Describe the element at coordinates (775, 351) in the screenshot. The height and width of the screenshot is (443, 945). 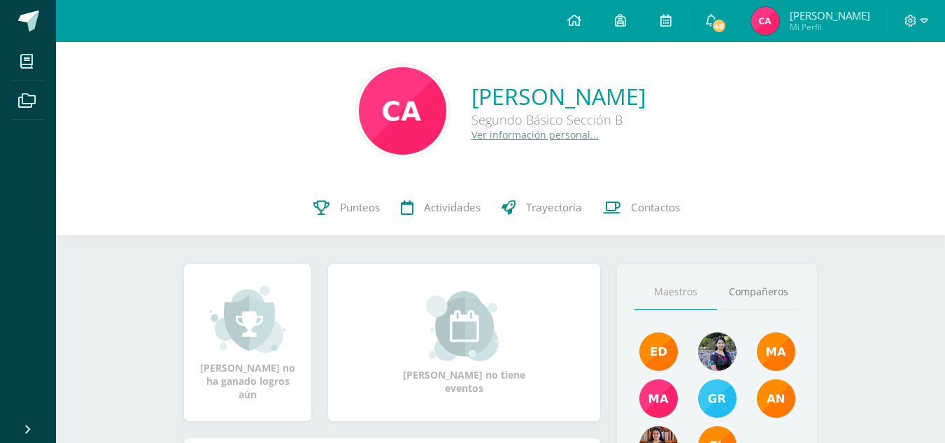
I see `img: 560278503d4ca08c21e9c7cd40ba0529.png` at that location.